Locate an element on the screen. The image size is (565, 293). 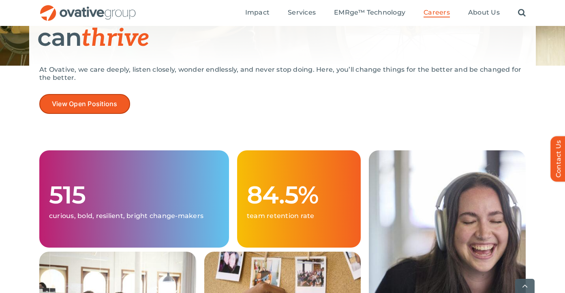
a: EMRge™ Technology is located at coordinates (370, 13).